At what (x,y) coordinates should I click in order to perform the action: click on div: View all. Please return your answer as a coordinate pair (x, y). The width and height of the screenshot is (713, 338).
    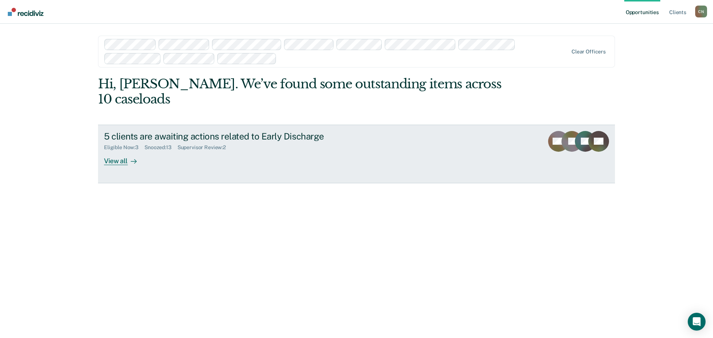
    Looking at the image, I should click on (125, 158).